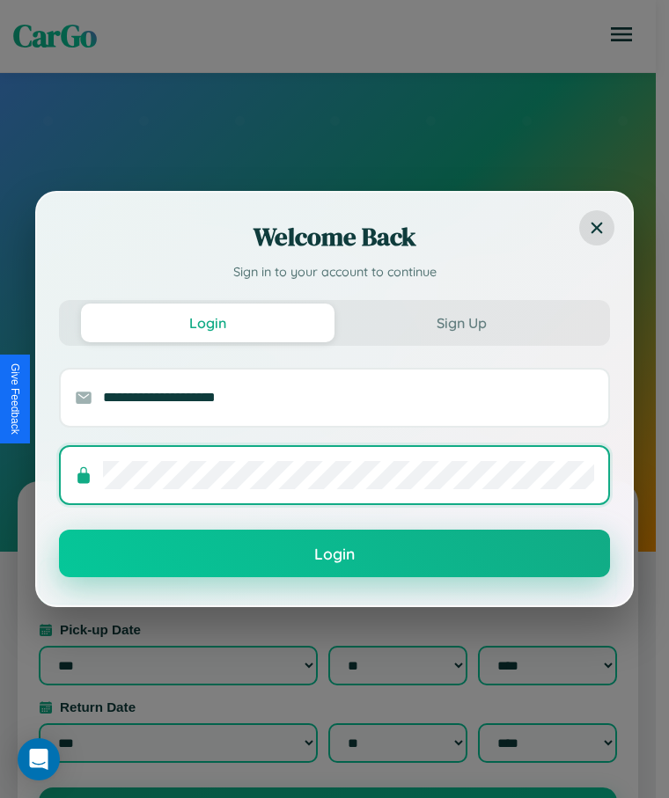 Image resolution: width=669 pixels, height=798 pixels. I want to click on h2: Welcome Back, so click(334, 237).